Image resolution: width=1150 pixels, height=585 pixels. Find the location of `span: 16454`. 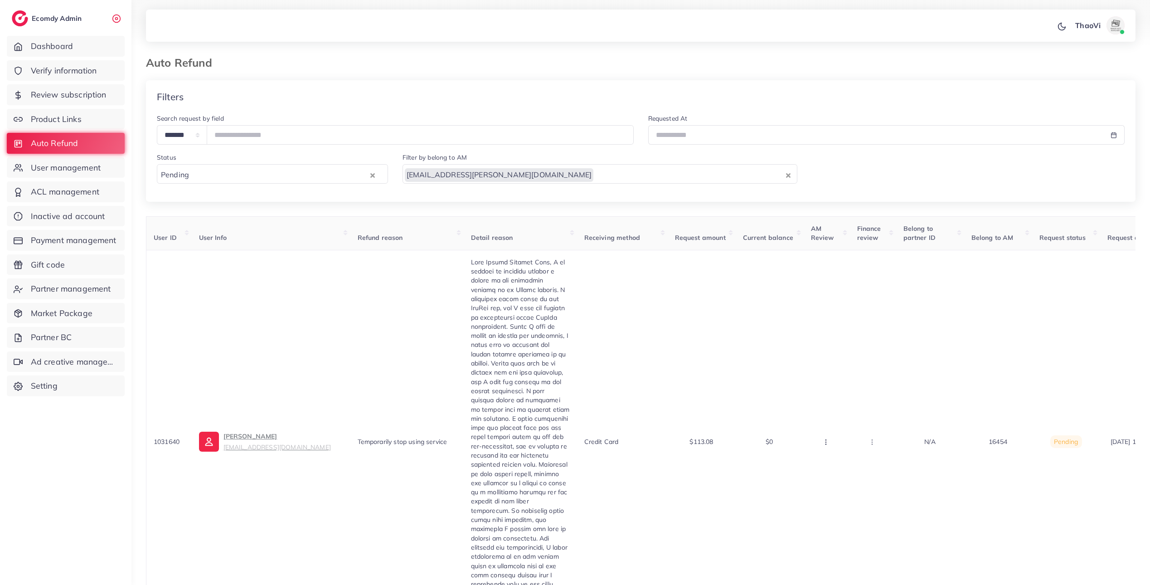

span: 16454 is located at coordinates (998, 442).